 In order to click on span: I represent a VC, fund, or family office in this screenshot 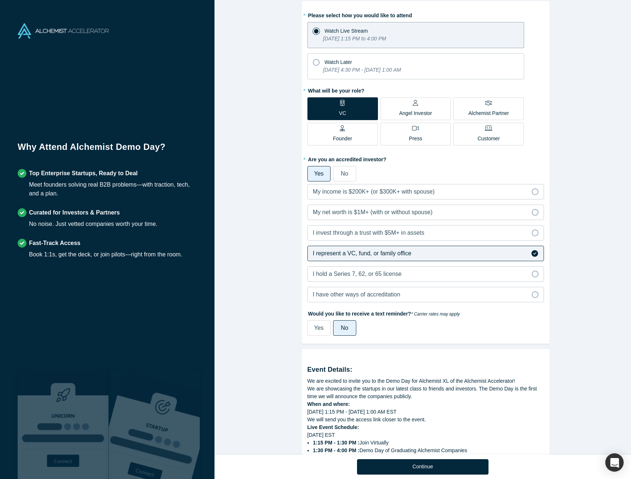, I will do `click(362, 253)`.